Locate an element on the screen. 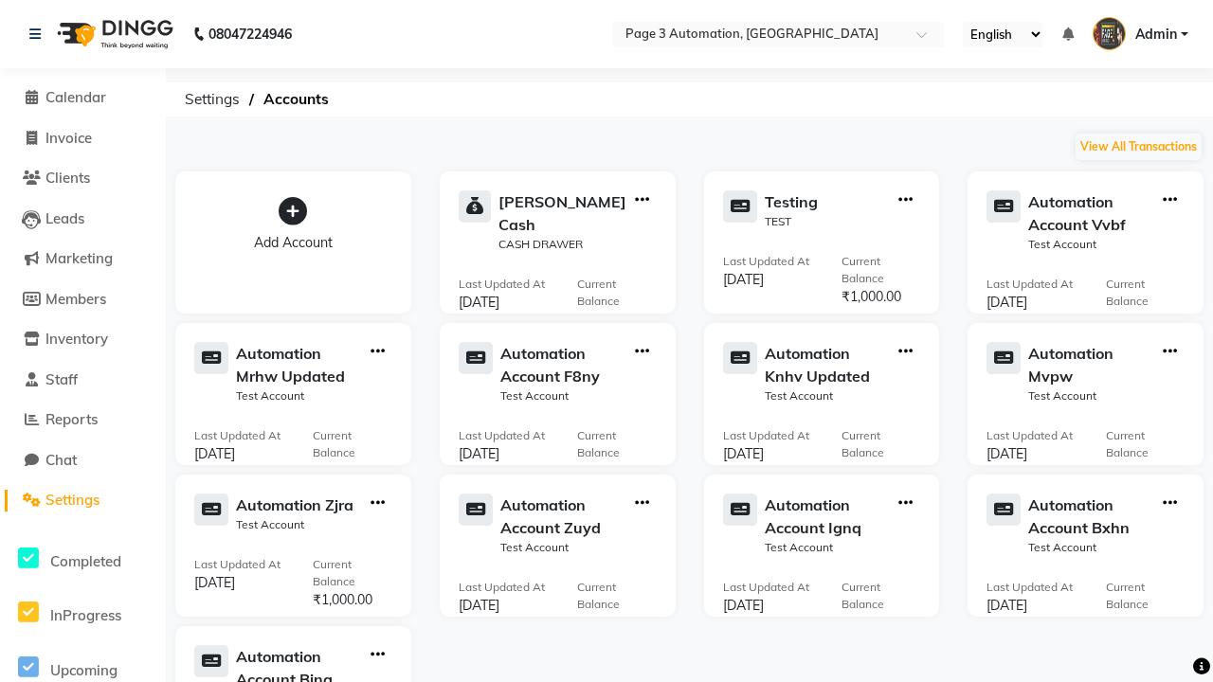 This screenshot has width=1213, height=682. a: Reports is located at coordinates (82, 420).